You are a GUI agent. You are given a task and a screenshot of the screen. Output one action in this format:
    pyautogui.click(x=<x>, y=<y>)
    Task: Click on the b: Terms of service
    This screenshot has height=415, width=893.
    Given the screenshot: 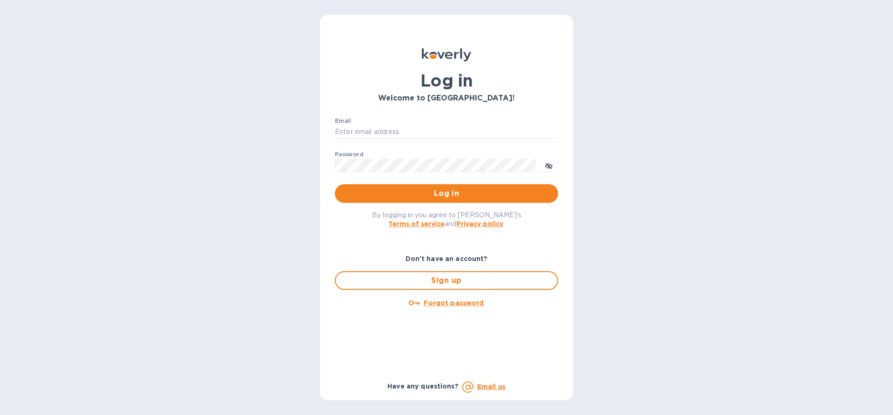 What is the action you would take?
    pyautogui.click(x=416, y=224)
    